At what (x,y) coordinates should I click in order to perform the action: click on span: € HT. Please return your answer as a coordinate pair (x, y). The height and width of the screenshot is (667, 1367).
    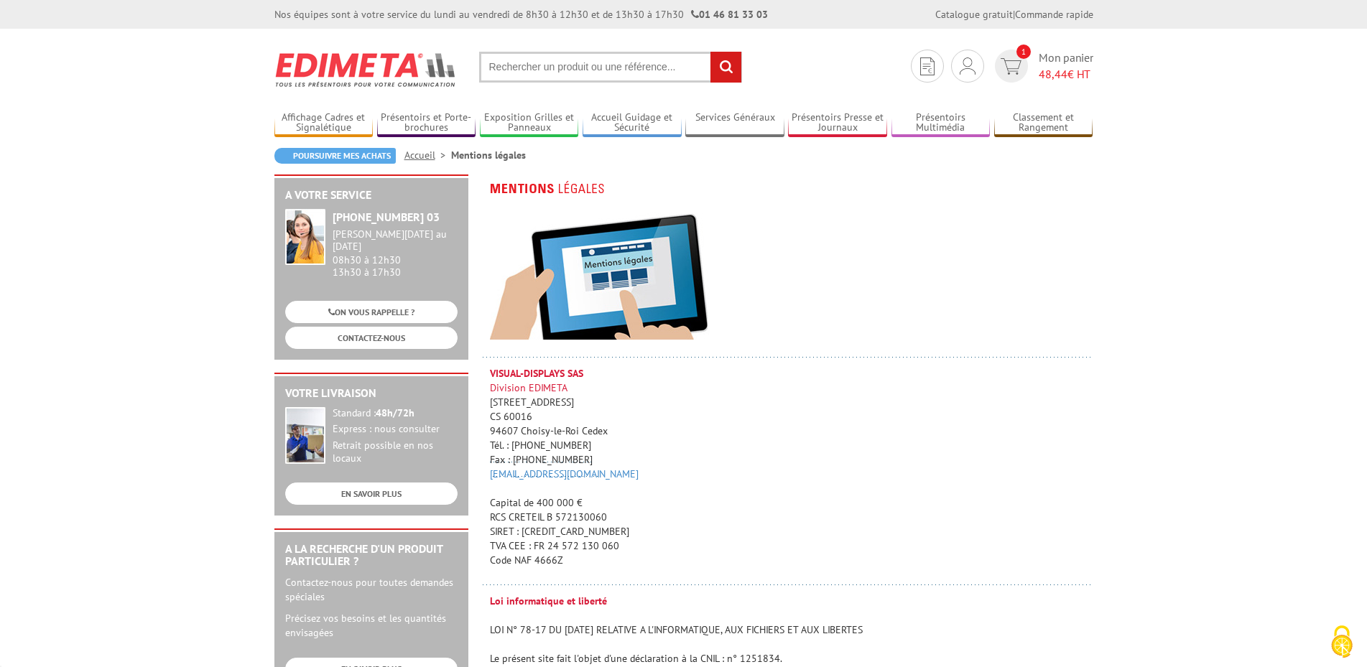
    Looking at the image, I should click on (1066, 74).